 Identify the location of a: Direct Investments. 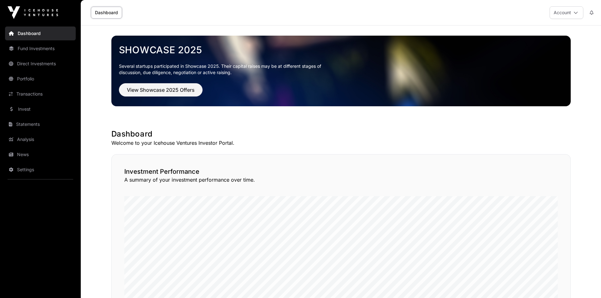
(40, 64).